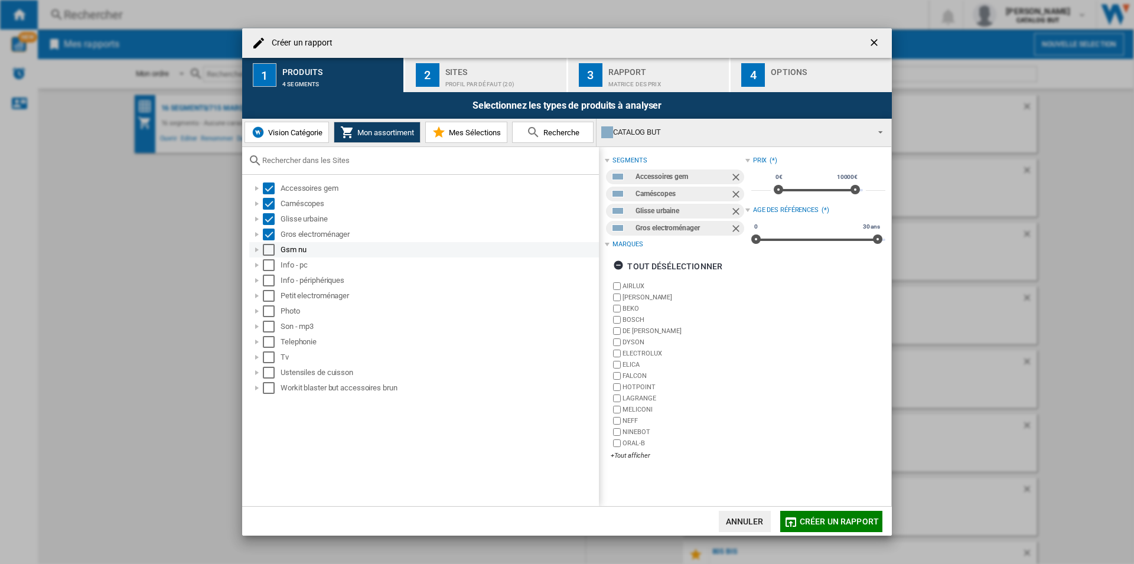  I want to click on div: Sites, so click(503, 69).